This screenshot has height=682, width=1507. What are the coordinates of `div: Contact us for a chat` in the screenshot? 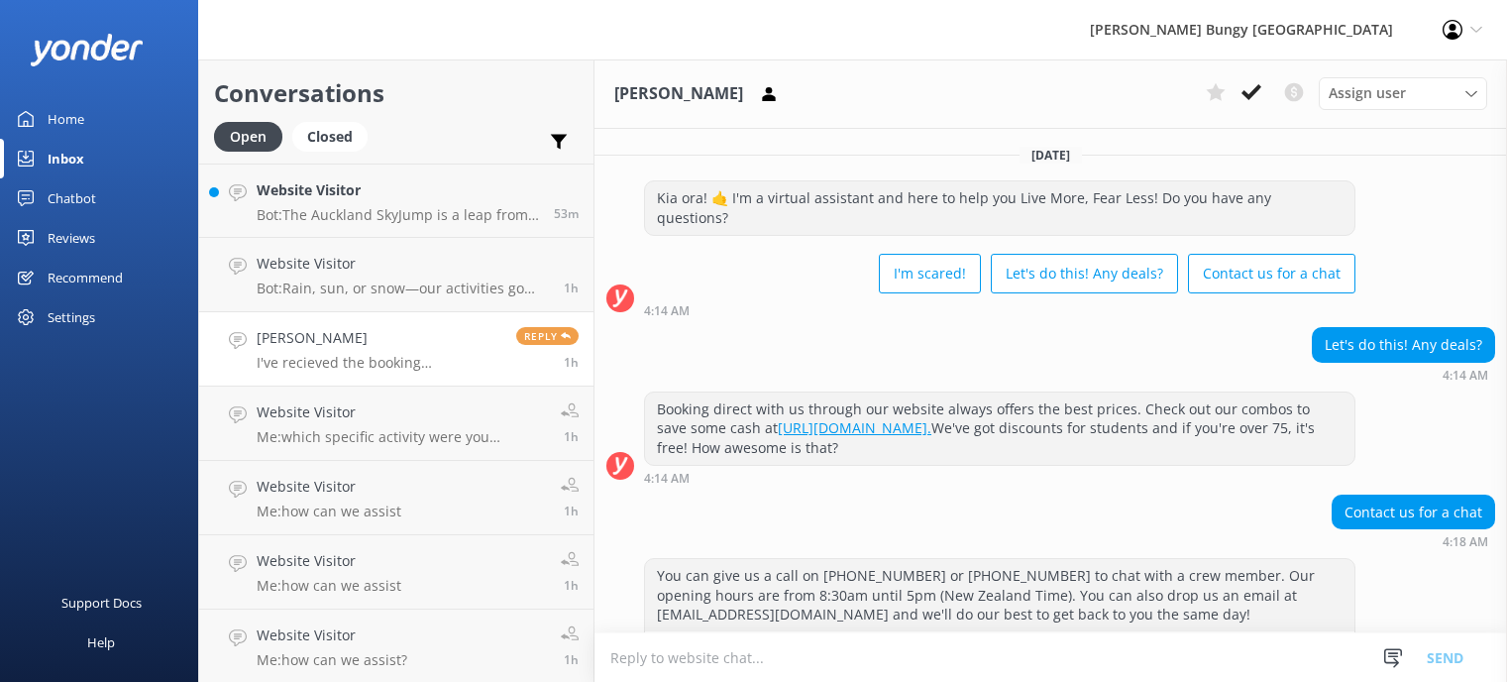 It's located at (1413, 512).